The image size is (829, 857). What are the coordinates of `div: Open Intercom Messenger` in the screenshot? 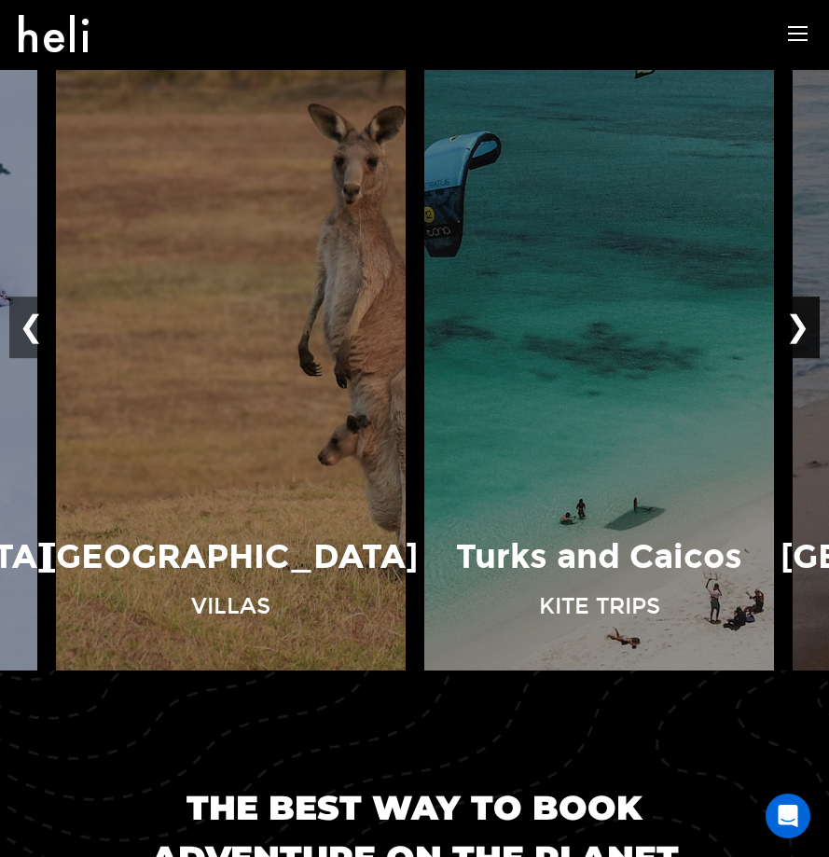 It's located at (788, 816).